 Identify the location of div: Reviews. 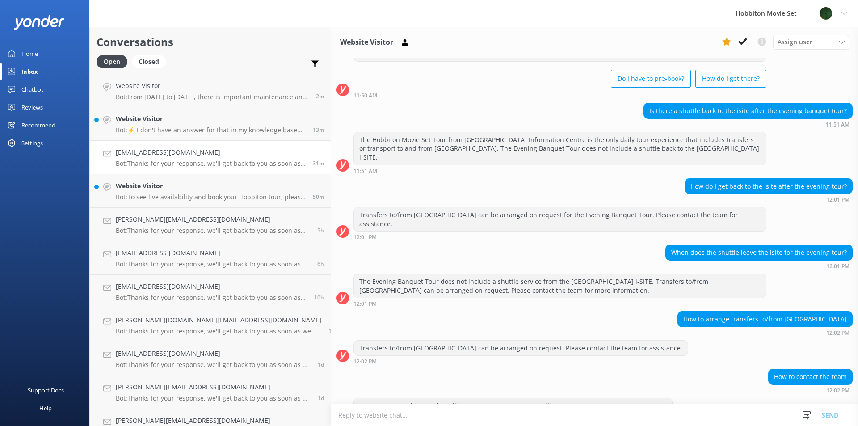
(32, 107).